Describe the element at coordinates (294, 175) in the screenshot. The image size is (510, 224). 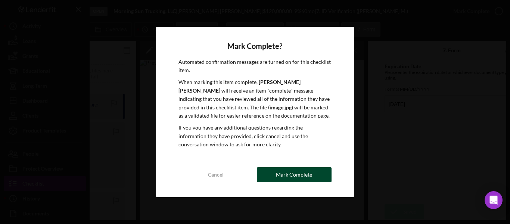
I see `button: Mark Complete` at that location.